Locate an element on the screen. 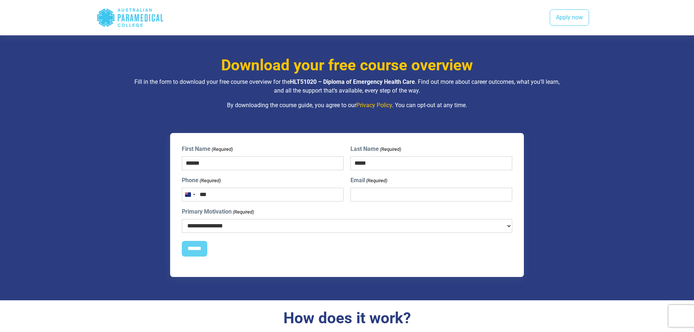  label: Last Name is located at coordinates (375, 149).